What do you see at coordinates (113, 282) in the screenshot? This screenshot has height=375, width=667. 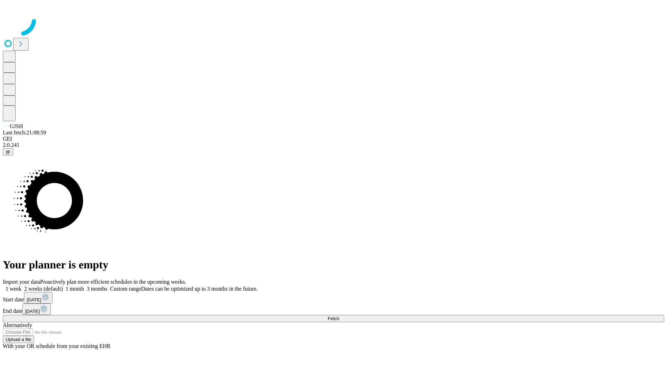 I see `span: Proactively plan more efficient schedules in the upcoming weeks.` at bounding box center [113, 282].